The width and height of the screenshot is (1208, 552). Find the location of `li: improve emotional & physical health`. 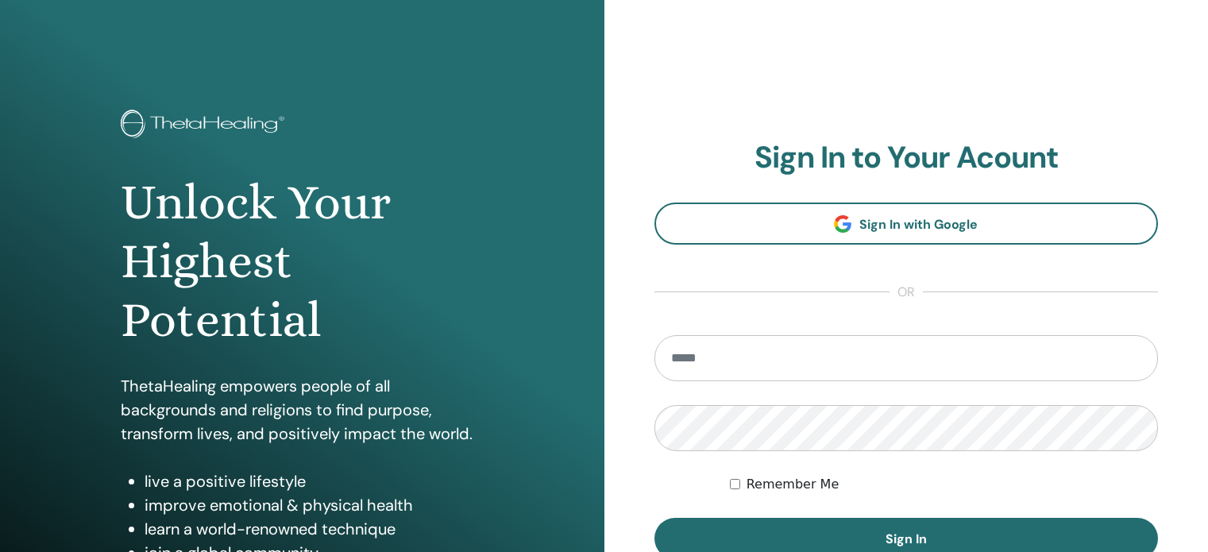

li: improve emotional & physical health is located at coordinates (314, 505).